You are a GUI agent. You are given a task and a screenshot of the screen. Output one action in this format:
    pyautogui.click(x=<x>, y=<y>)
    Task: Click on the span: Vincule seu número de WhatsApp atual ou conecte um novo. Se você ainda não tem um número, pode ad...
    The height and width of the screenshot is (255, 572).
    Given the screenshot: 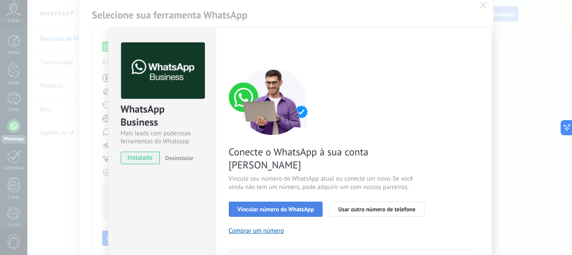 What is the action you would take?
    pyautogui.click(x=329, y=183)
    